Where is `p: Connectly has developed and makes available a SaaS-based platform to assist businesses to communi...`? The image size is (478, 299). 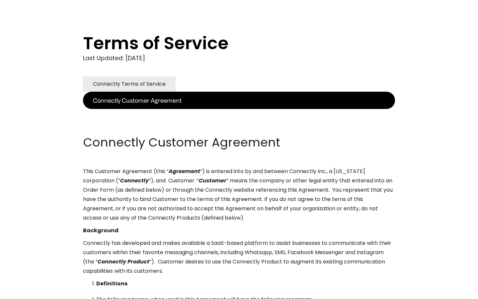
p: Connectly has developed and makes available a SaaS-based platform to assist businesses to communi... is located at coordinates (239, 257).